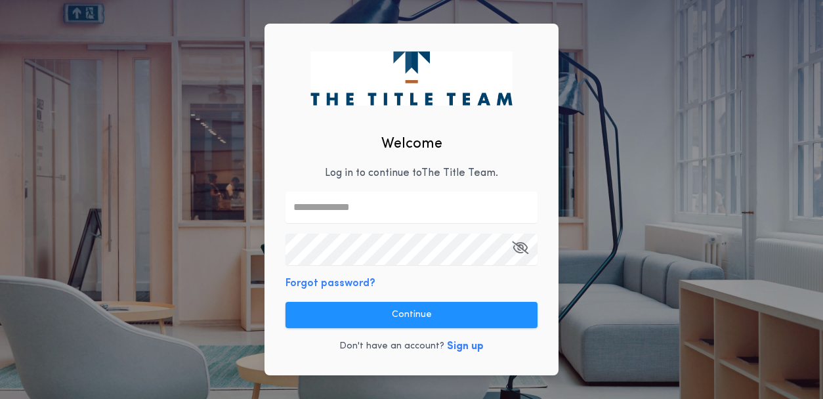 The image size is (823, 399). What do you see at coordinates (412, 173) in the screenshot?
I see `p: Log in to continue to The Title Team .` at bounding box center [412, 173].